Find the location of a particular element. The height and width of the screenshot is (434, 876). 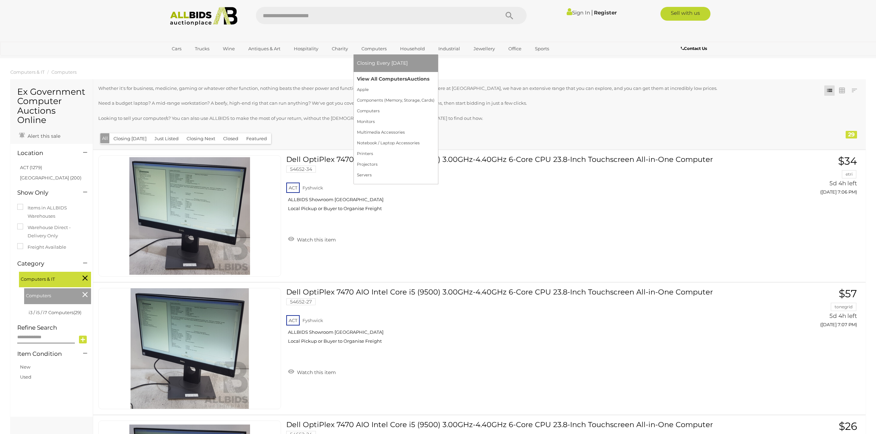

button: Closing Next is located at coordinates (201, 139).